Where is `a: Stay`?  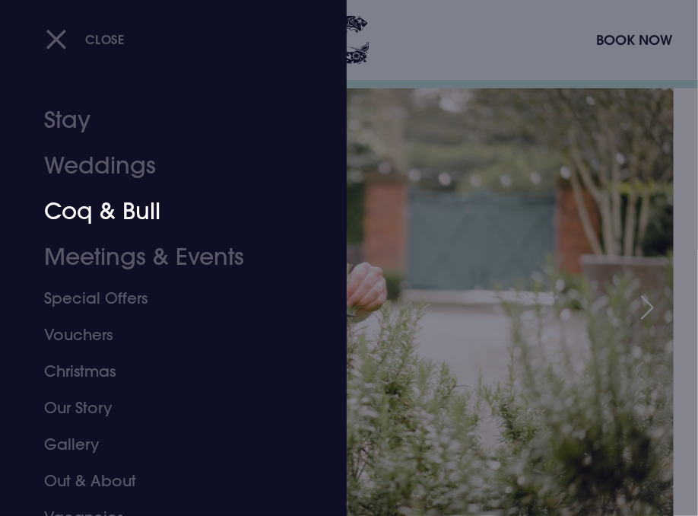 a: Stay is located at coordinates (164, 120).